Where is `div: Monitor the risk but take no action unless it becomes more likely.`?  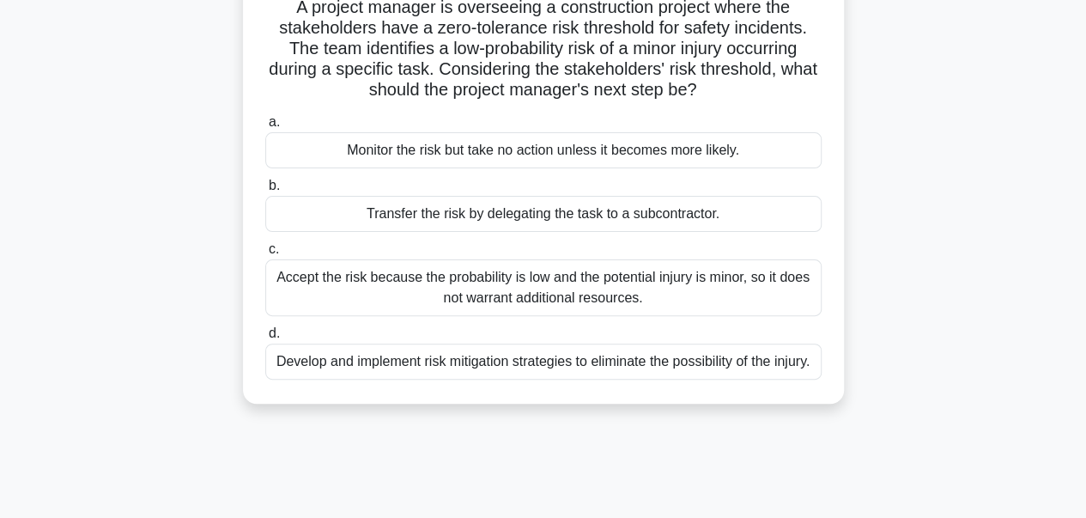
div: Monitor the risk but take no action unless it becomes more likely. is located at coordinates (544, 150).